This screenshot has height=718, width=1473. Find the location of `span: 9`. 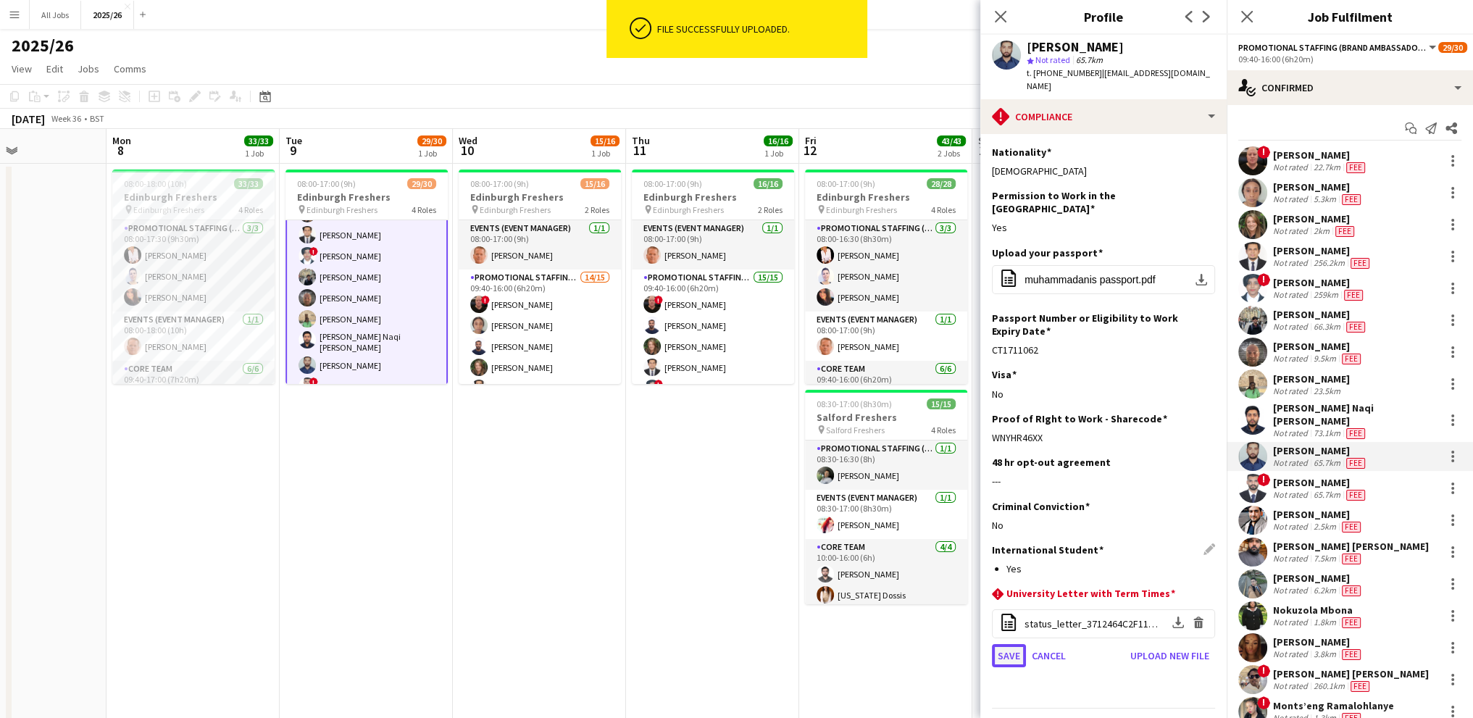

span: 9 is located at coordinates (293, 150).